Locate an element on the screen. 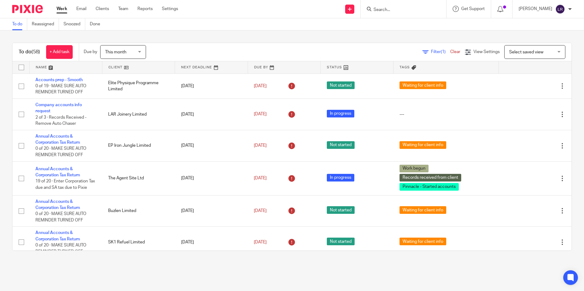  span: Get Support is located at coordinates (473, 9).